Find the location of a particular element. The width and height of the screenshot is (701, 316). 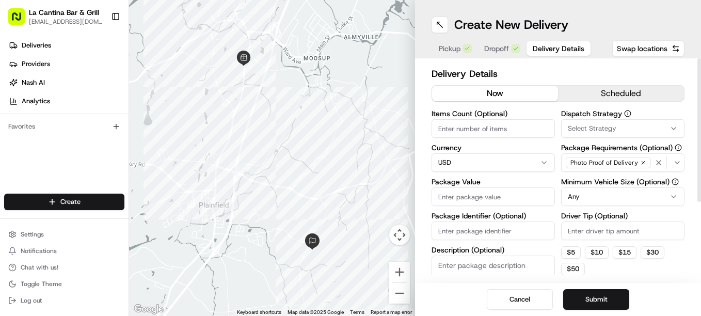

button: Notifications is located at coordinates (64, 251).